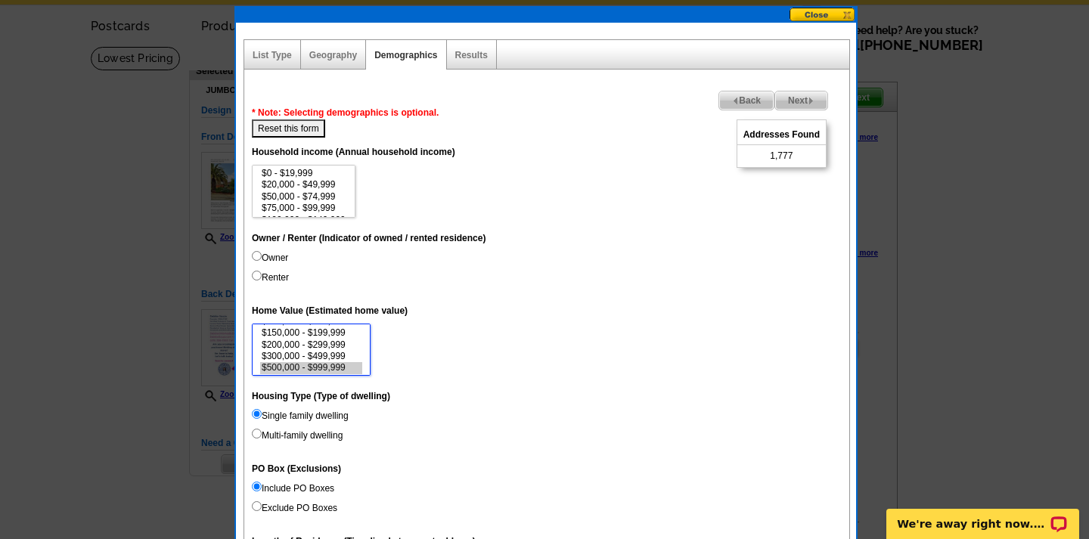 Image resolution: width=1089 pixels, height=539 pixels. Describe the element at coordinates (303, 208) in the screenshot. I see `option: $75,000 - $99,999` at that location.